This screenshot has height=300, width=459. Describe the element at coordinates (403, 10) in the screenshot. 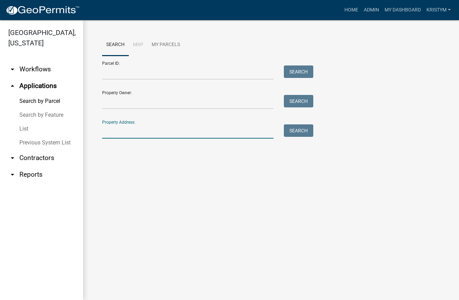

I see `a: My Dashboard` at that location.